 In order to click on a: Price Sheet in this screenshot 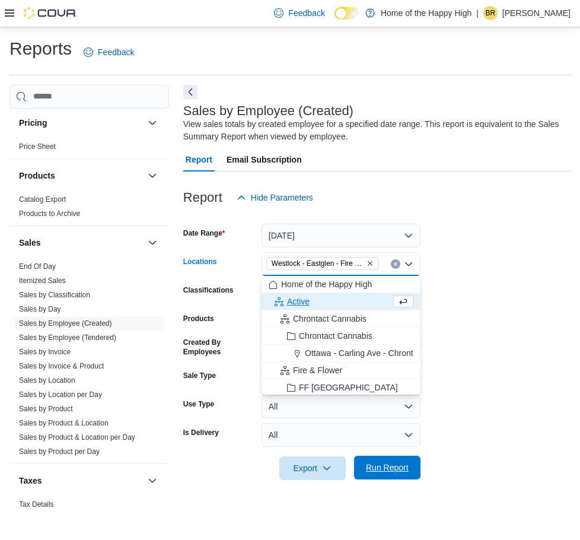, I will do `click(37, 147)`.